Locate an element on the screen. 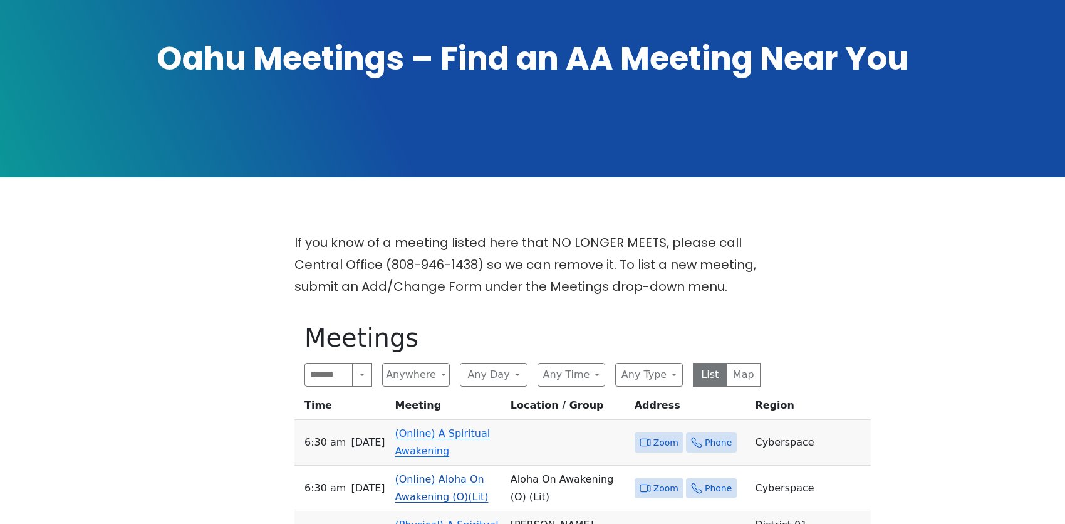 The height and width of the screenshot is (524, 1065). a: (Online) Aloha On Awakening (O)(Lit) is located at coordinates (442, 487).